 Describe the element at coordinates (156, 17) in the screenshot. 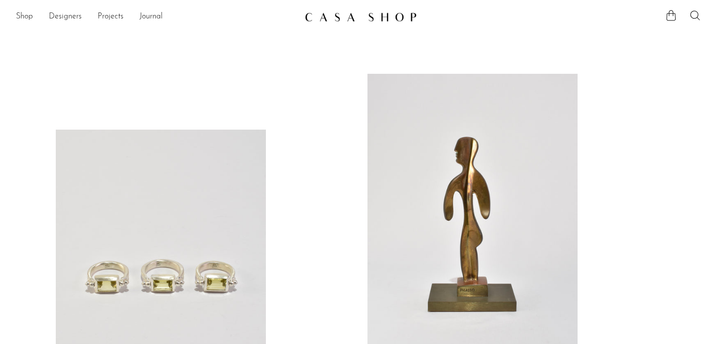

I see `ul: NEW HEADER MENU` at that location.